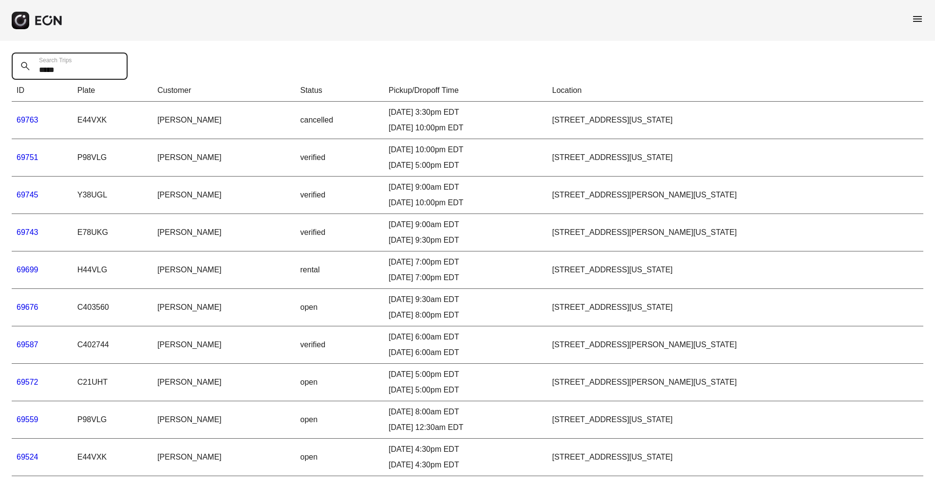 The image size is (935, 481). What do you see at coordinates (340, 120) in the screenshot?
I see `td: cancelled` at bounding box center [340, 120].